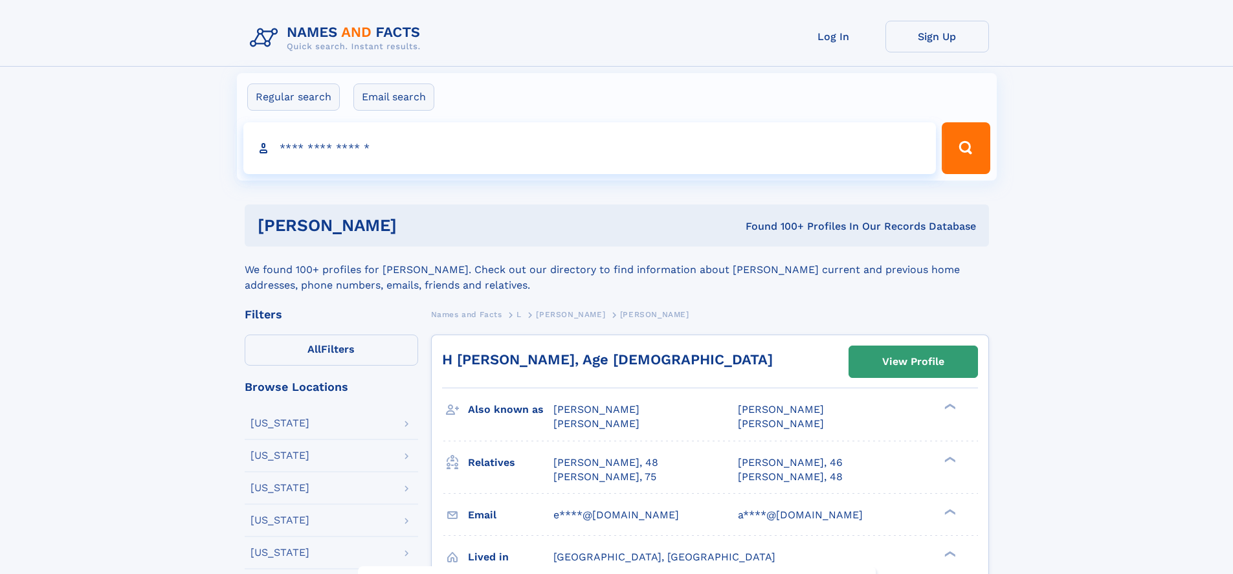 Image resolution: width=1233 pixels, height=574 pixels. What do you see at coordinates (913, 362) in the screenshot?
I see `a: View Profile` at bounding box center [913, 362].